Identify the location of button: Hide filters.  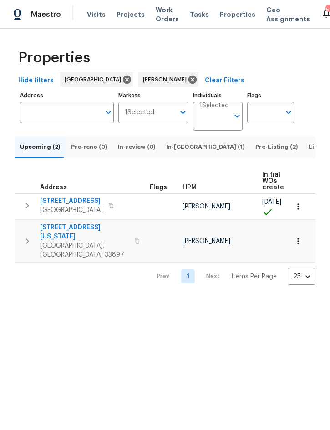
(36, 81).